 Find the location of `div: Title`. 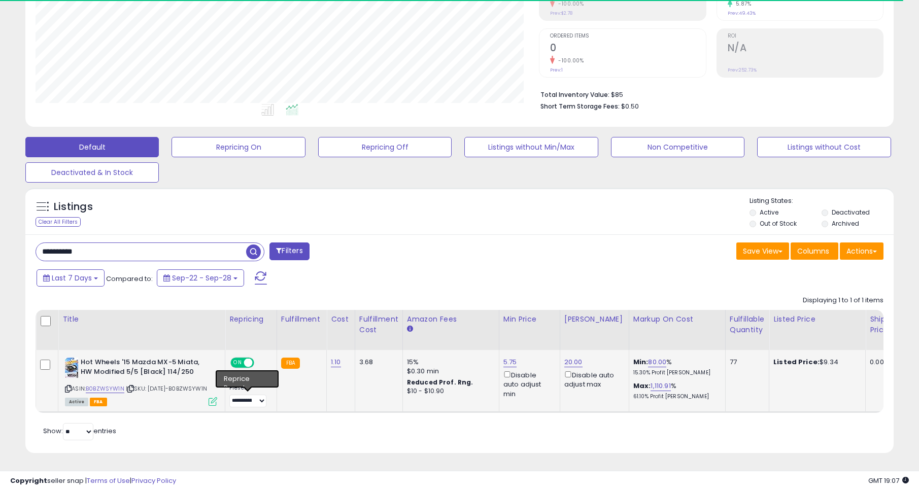

div: Title is located at coordinates (142, 319).